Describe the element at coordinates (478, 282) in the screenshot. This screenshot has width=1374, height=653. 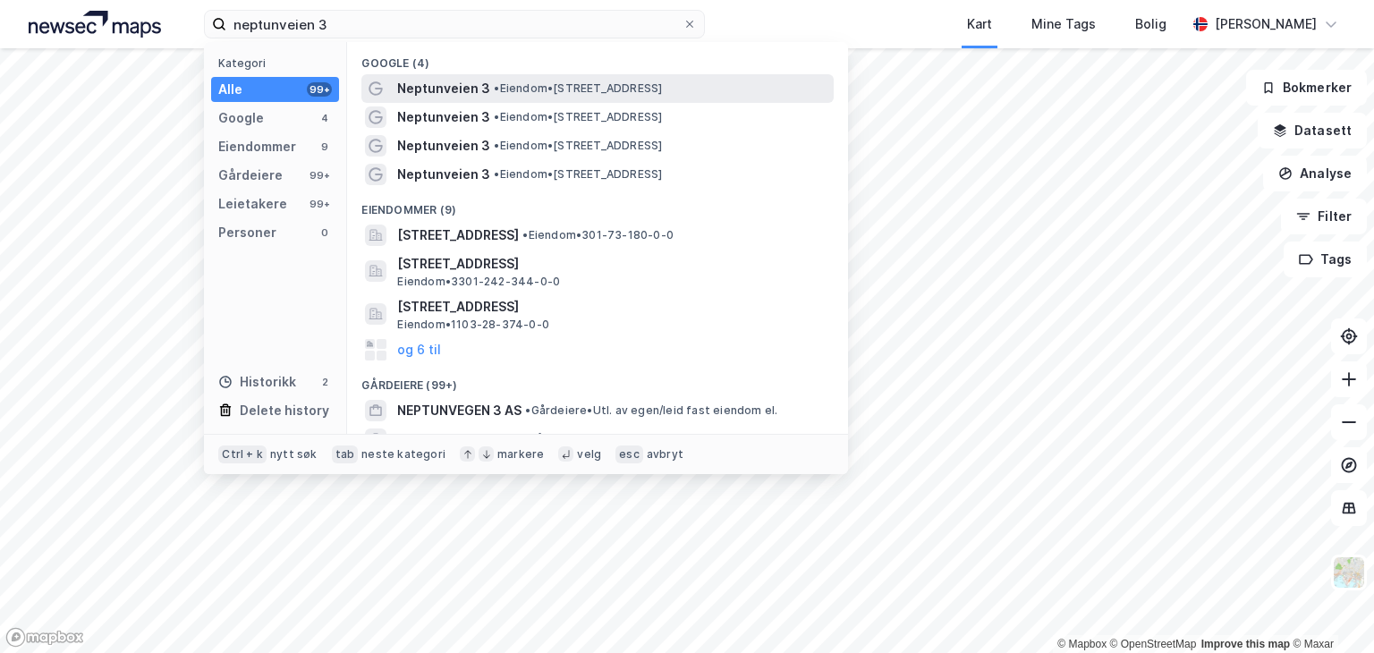
I see `span: Eiendom • 3301-242-344-0-0` at that location.